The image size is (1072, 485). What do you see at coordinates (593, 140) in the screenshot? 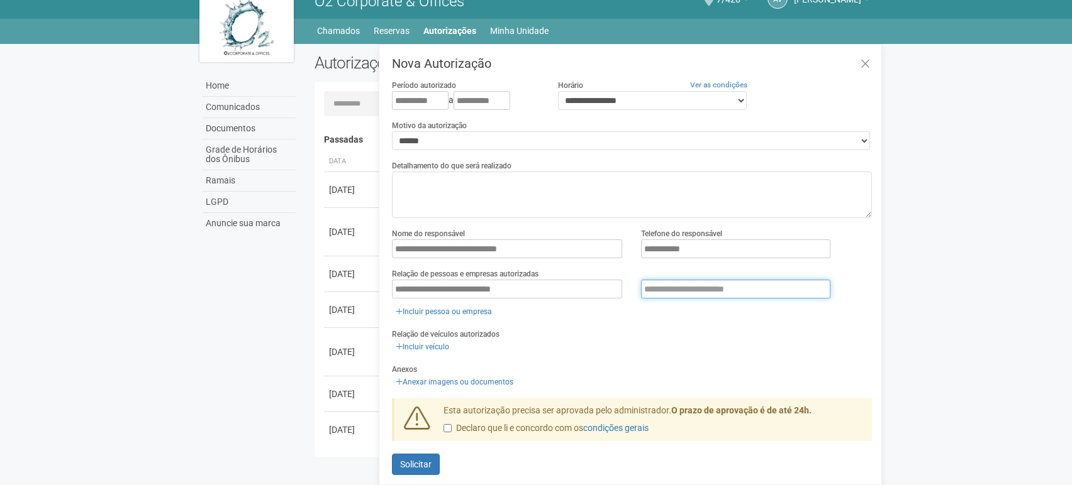
I see `h4: Passadas` at bounding box center [593, 140].